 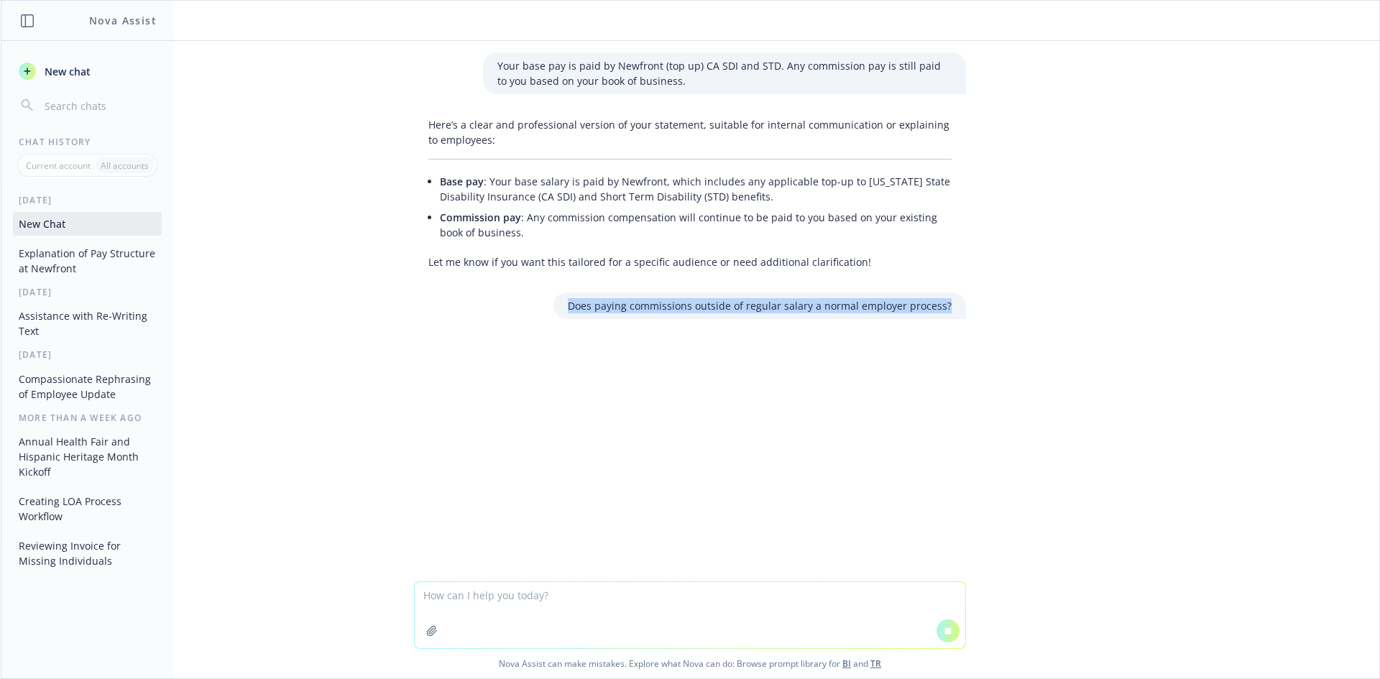 I want to click on button: Assistance with Re-Writing Text, so click(x=87, y=323).